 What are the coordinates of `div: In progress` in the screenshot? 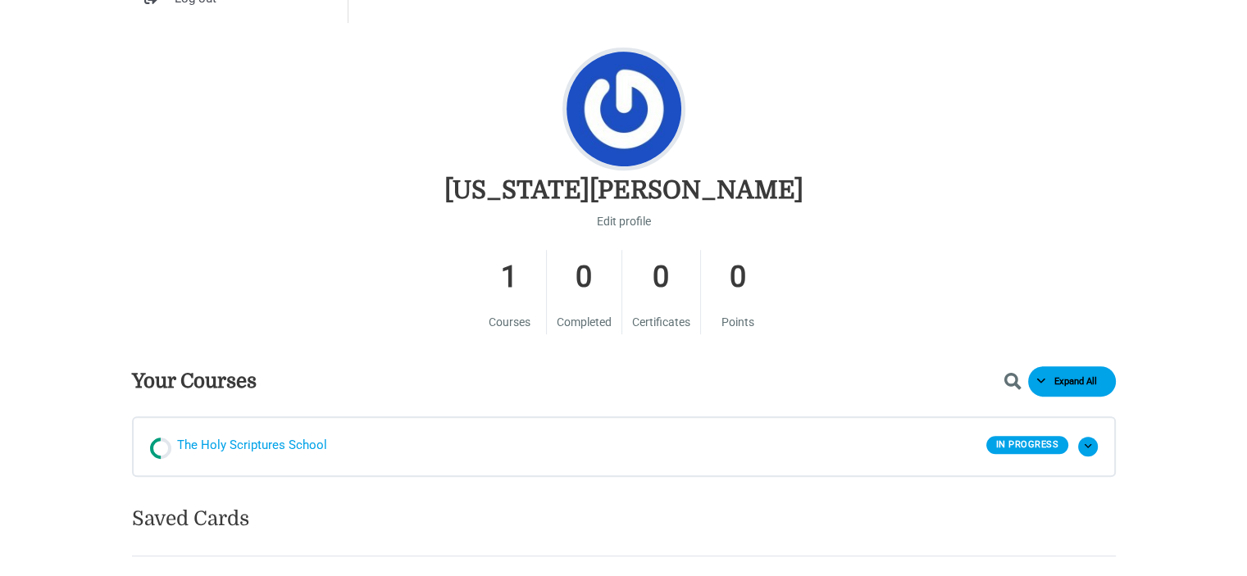 It's located at (160, 448).